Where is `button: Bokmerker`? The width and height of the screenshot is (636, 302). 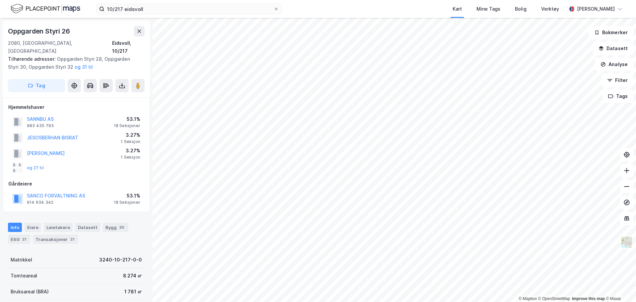 button: Bokmerker is located at coordinates (611, 33).